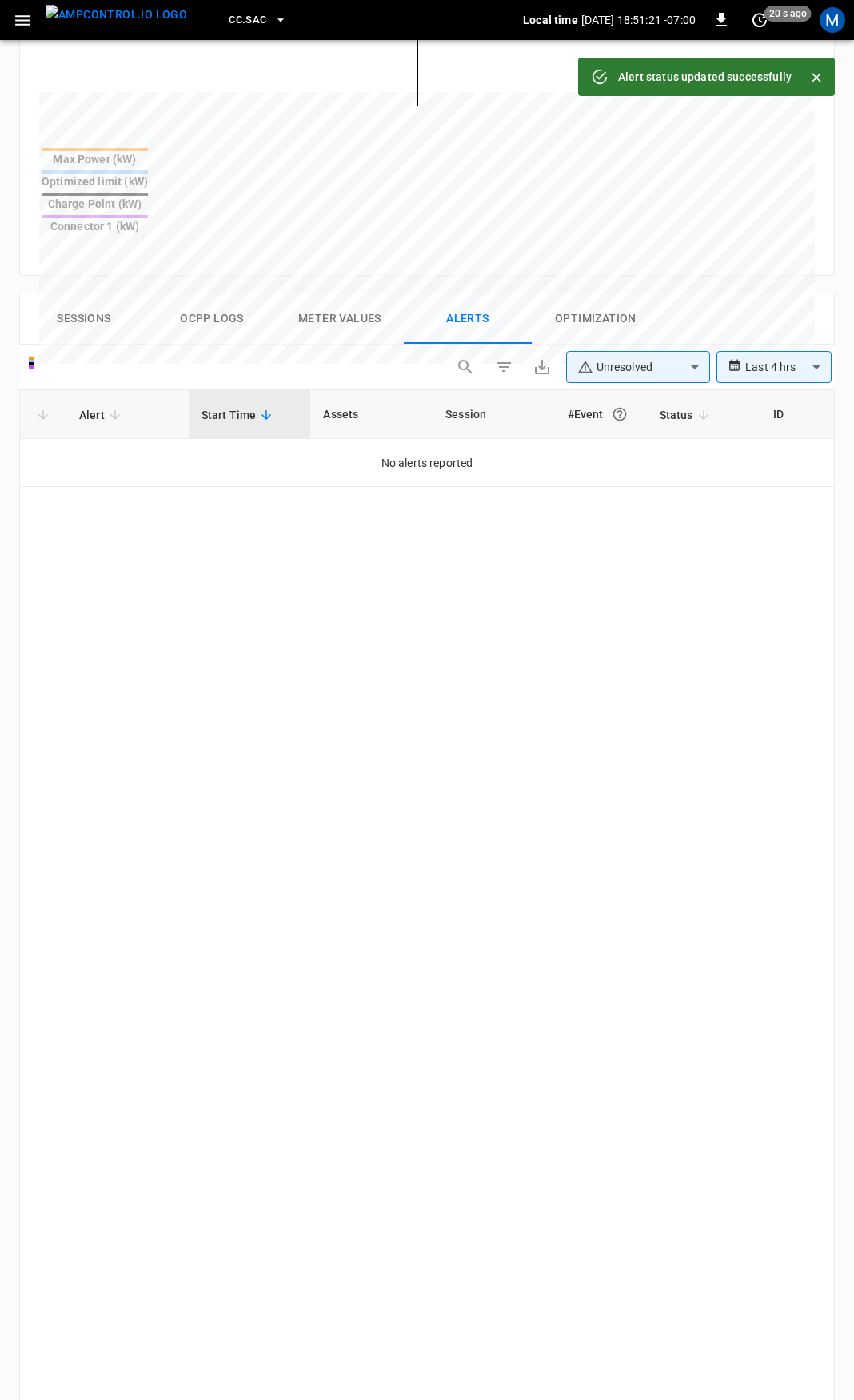 Image resolution: width=854 pixels, height=1400 pixels. Describe the element at coordinates (789, 367) in the screenshot. I see `div: Last 4 hrs` at that location.